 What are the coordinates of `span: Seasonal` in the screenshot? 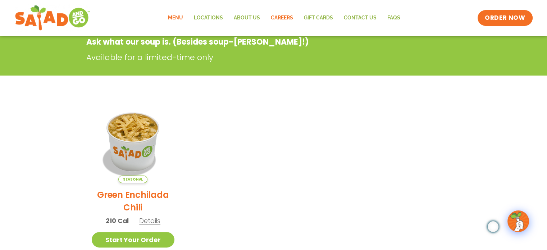 It's located at (133, 179).